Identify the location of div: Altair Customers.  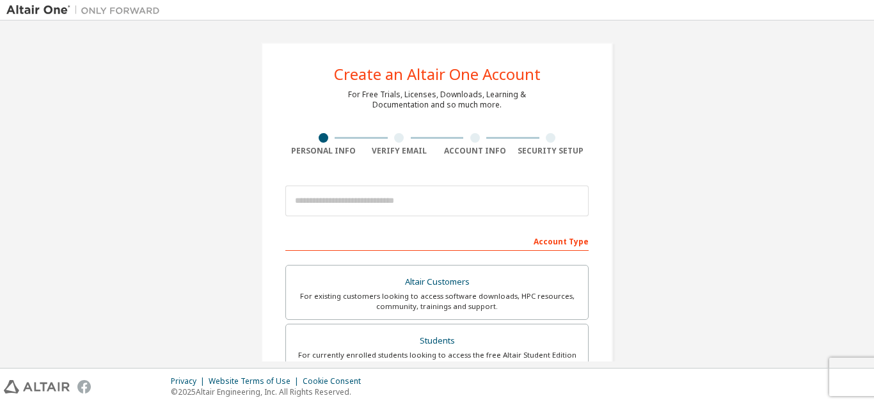
(437, 282).